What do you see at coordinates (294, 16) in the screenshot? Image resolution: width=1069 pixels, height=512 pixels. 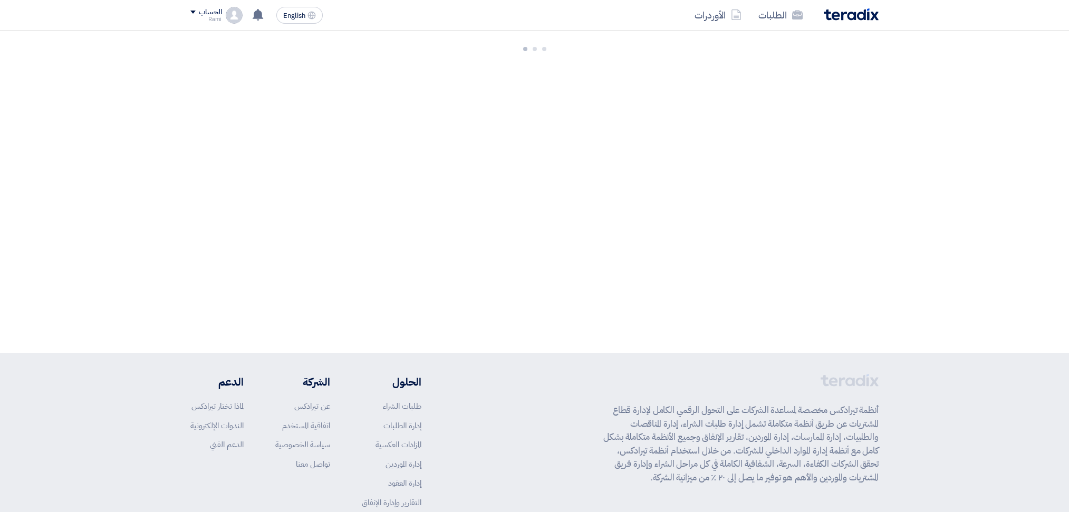 I see `span: English` at bounding box center [294, 16].